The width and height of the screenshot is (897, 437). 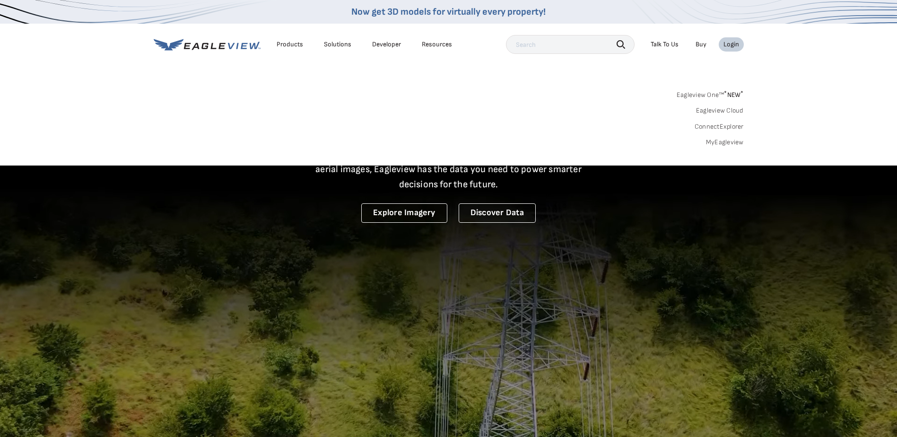 I want to click on a: Discover Data, so click(x=497, y=213).